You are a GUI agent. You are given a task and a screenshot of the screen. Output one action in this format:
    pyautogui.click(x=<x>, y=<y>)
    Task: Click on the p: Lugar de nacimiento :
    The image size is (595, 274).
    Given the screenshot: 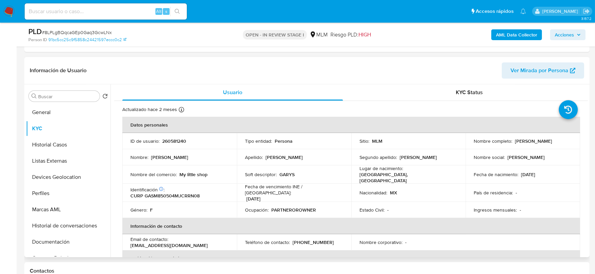 What is the action you would take?
    pyautogui.click(x=381, y=169)
    